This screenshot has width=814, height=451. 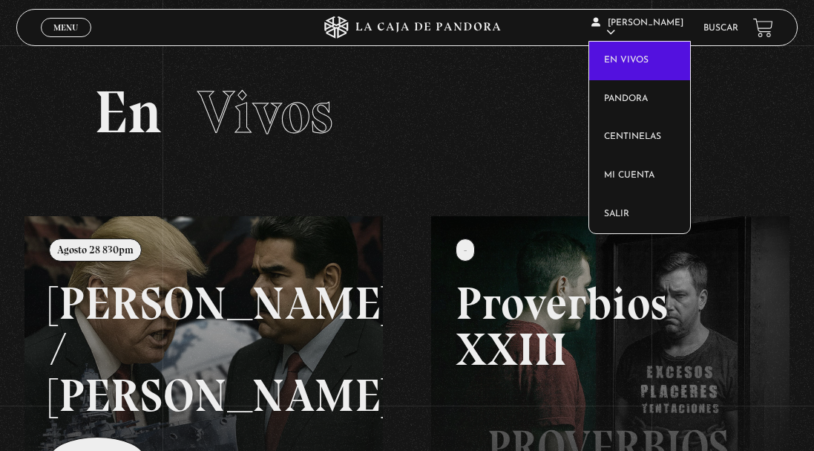 What do you see at coordinates (640, 137) in the screenshot?
I see `a: Centinelas` at bounding box center [640, 137].